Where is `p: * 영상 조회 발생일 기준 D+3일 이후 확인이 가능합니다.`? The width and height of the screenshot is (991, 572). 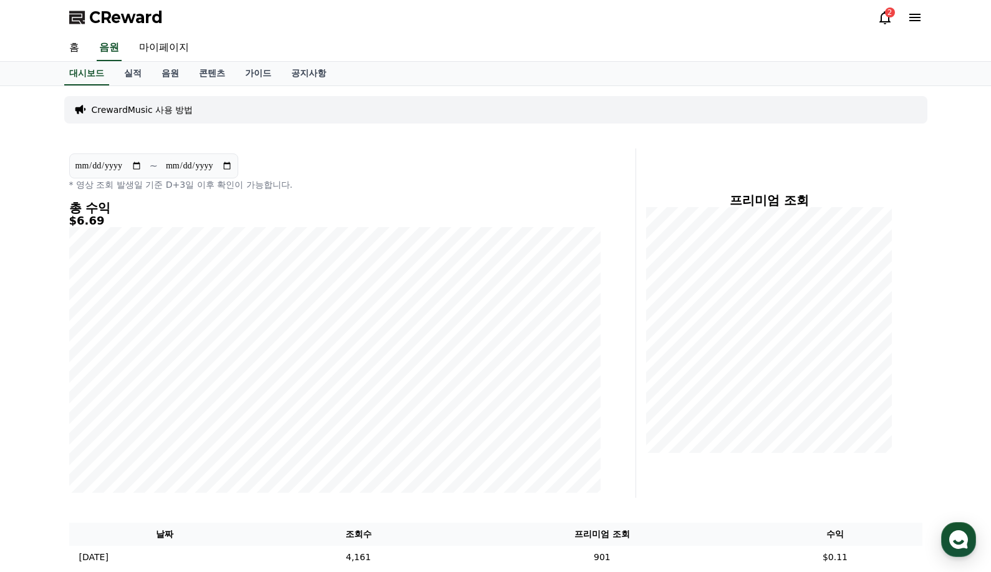 p: * 영상 조회 발생일 기준 D+3일 이후 확인이 가능합니다. is located at coordinates (335, 185).